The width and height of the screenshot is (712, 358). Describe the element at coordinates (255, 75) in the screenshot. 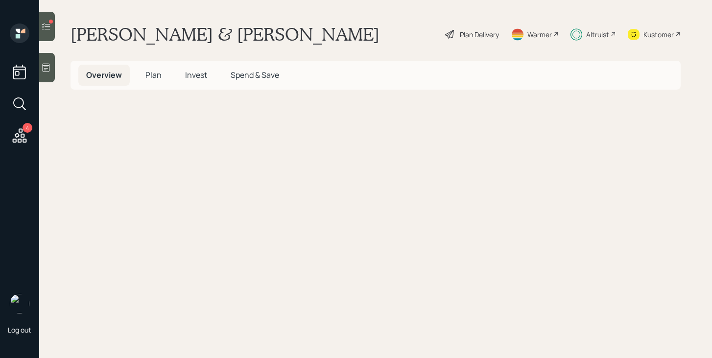

I see `span: Spend & Save` at that location.